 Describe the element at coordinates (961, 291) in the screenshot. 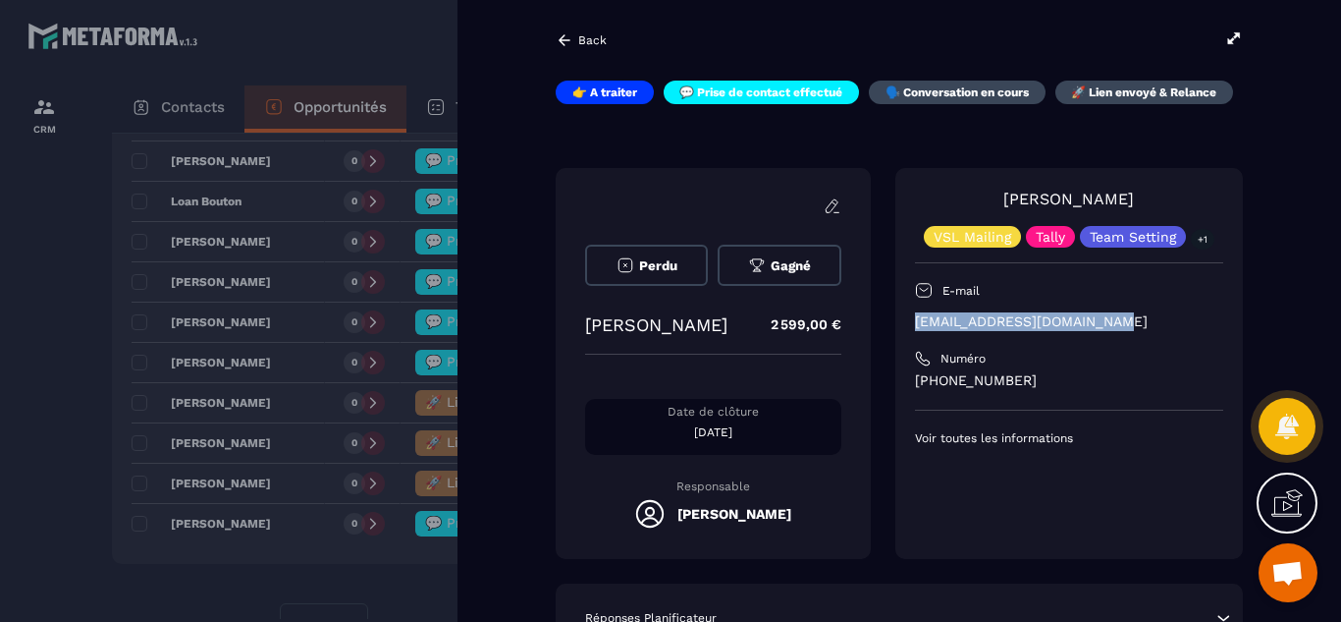

I see `p: E-mail` at that location.